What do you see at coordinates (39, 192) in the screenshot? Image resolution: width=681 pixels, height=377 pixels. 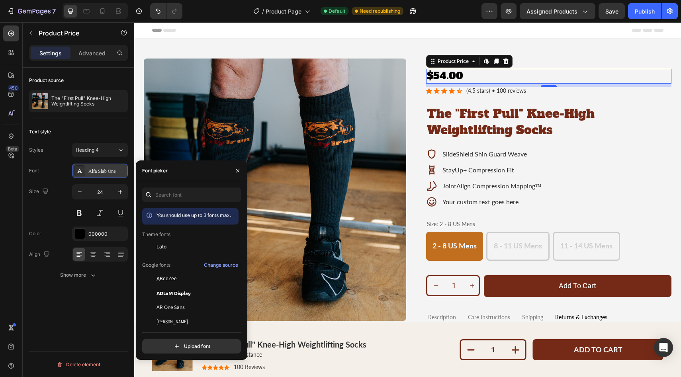 I see `div: Size` at bounding box center [39, 192].